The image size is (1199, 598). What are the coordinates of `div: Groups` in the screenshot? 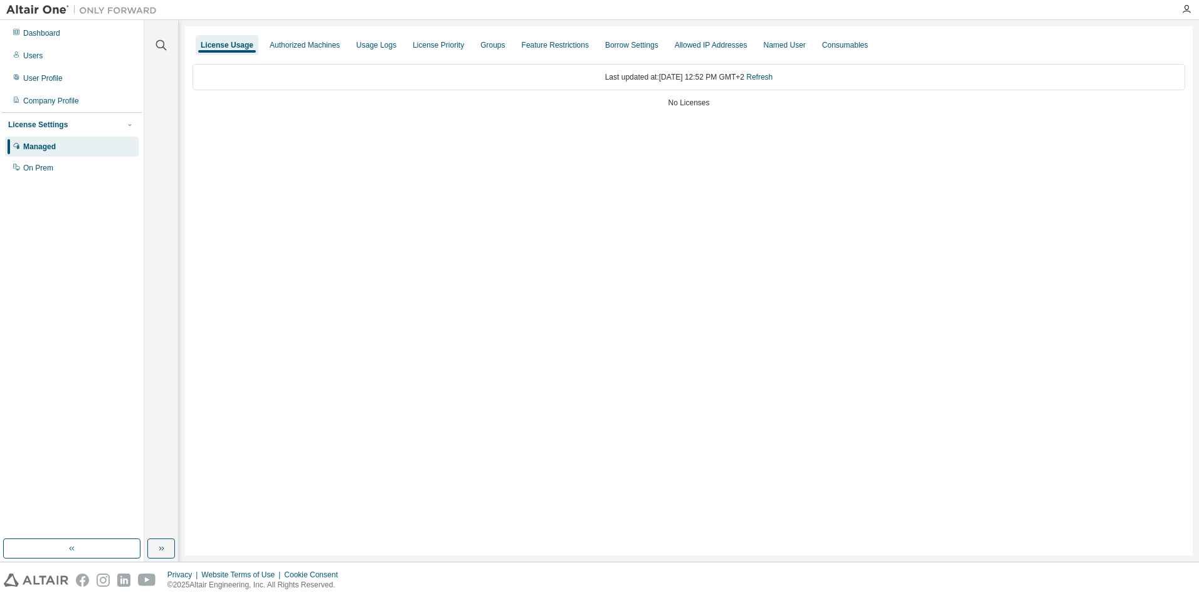 It's located at (492, 45).